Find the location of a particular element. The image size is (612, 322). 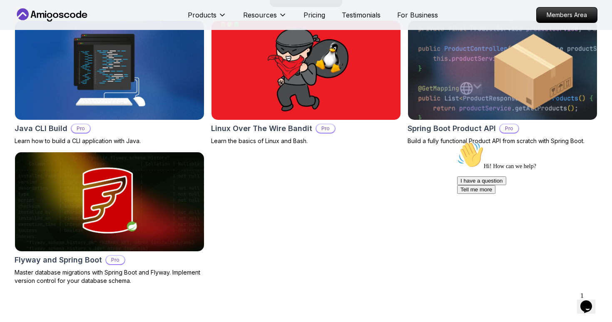

h2: Linux Over The Wire Bandit is located at coordinates (261, 129).